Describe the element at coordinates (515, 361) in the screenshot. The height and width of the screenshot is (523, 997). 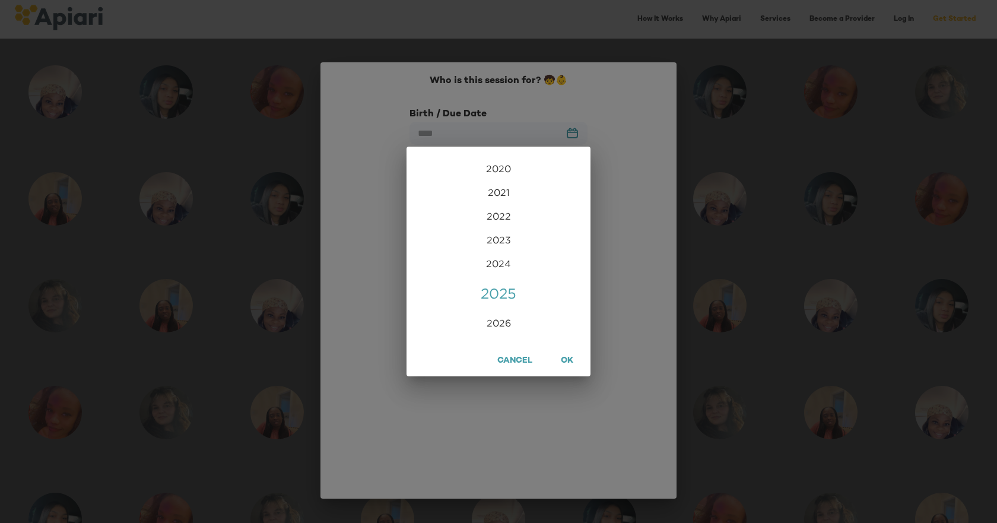
I see `button: Cancel` at that location.